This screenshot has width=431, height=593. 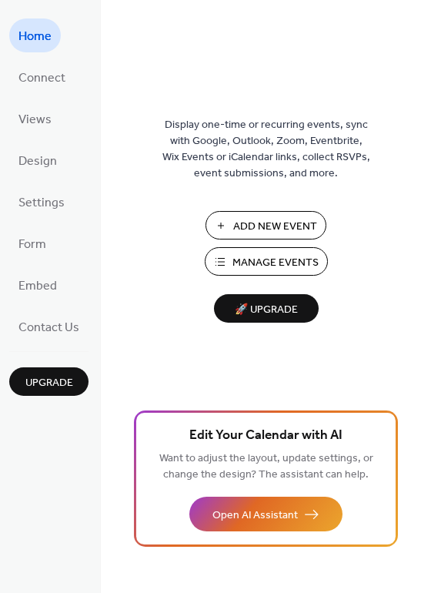 I want to click on span: Views, so click(x=35, y=120).